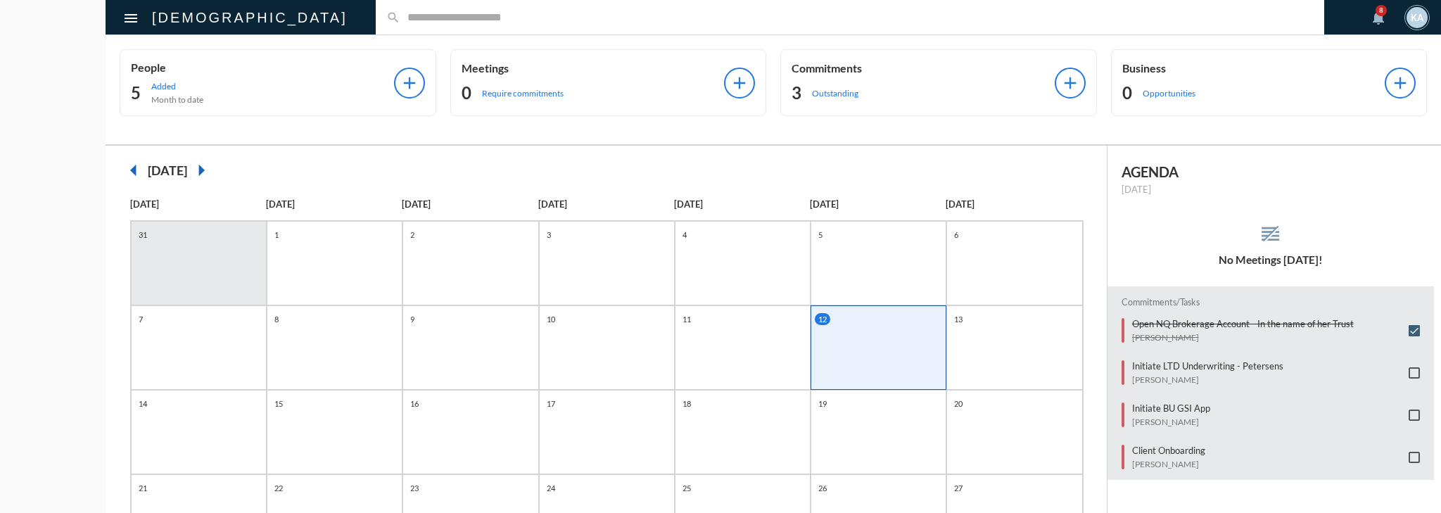 This screenshot has height=513, width=1441. Describe the element at coordinates (687, 487) in the screenshot. I see `p: 25` at that location.